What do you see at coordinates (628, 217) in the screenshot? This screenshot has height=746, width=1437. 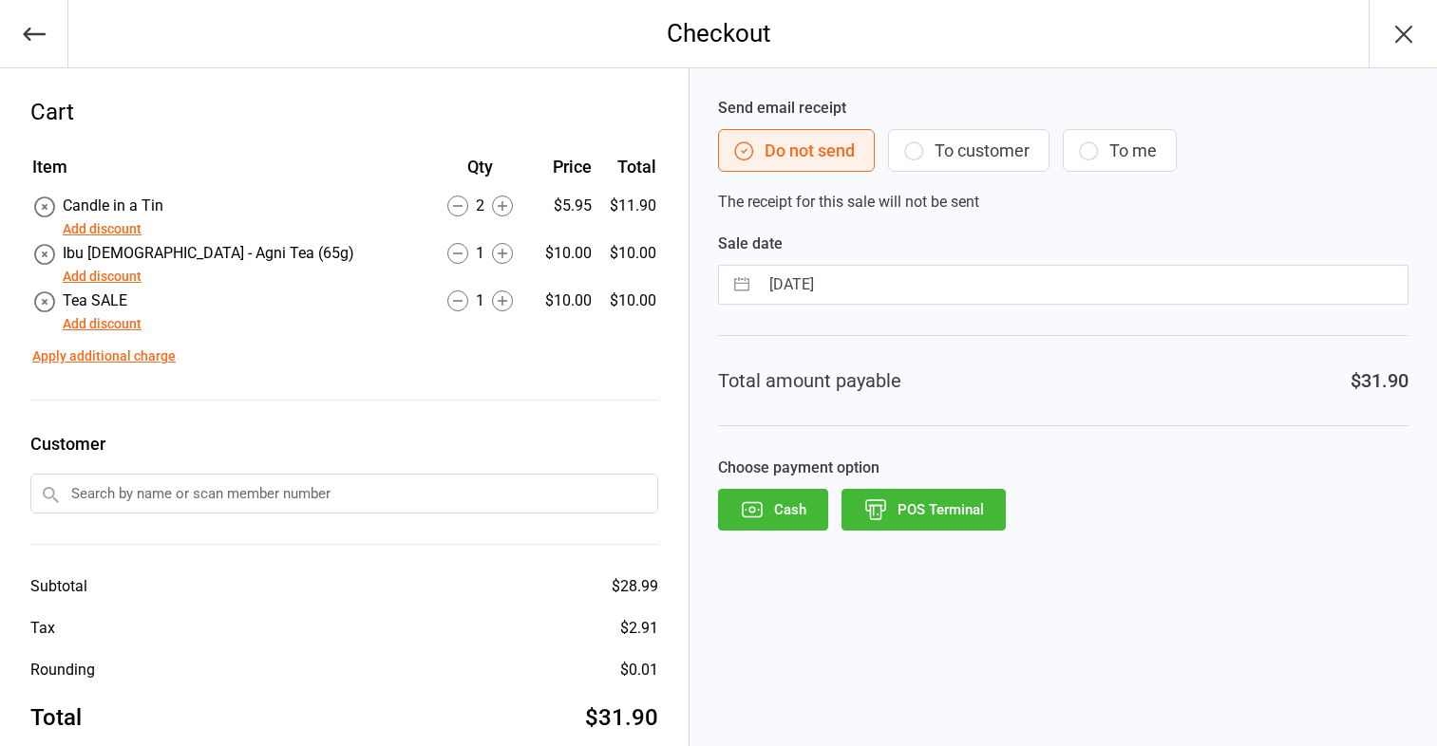 I see `td: $11.90` at bounding box center [628, 217].